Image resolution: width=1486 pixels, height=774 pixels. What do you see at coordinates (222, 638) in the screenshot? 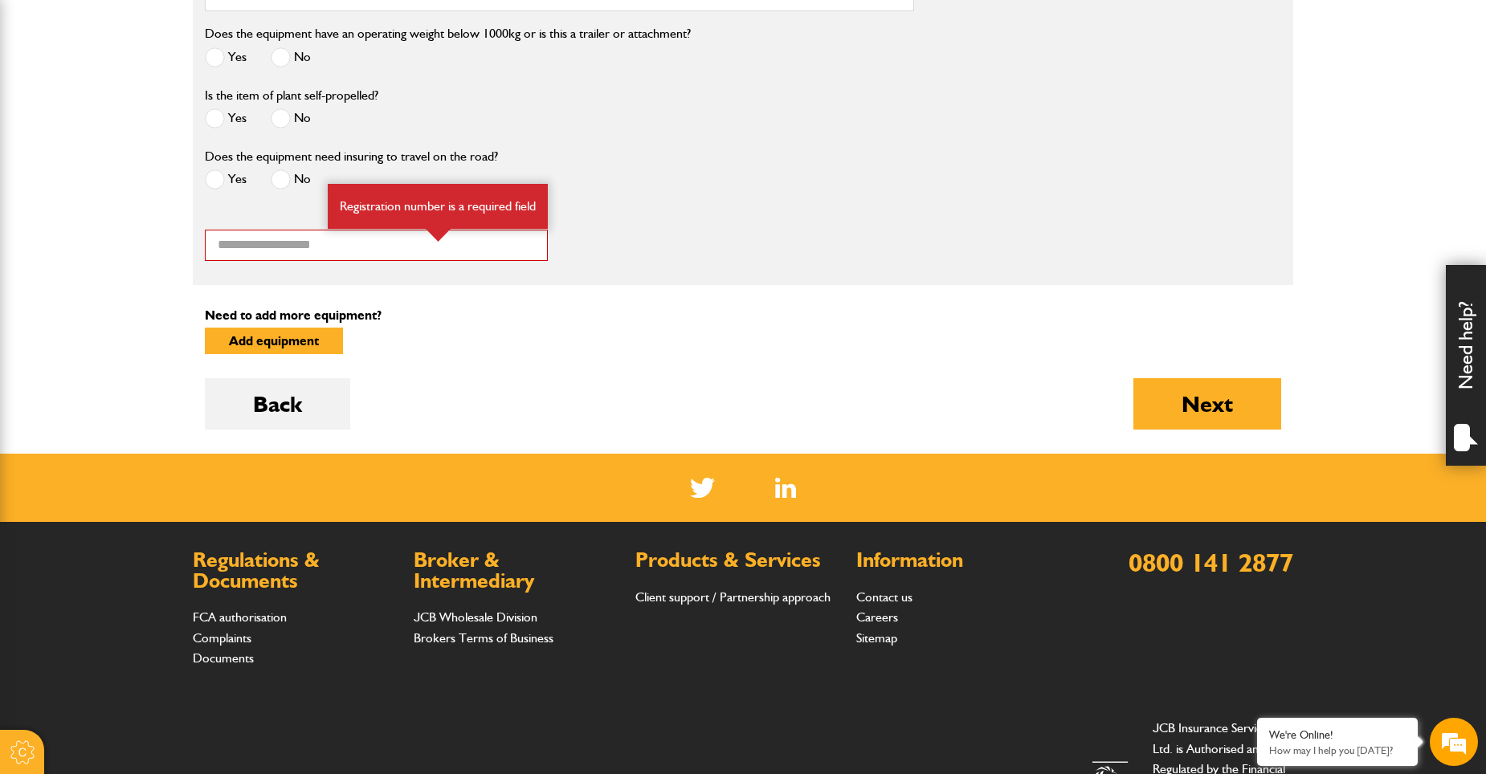
I see `a: Complaints` at bounding box center [222, 638].